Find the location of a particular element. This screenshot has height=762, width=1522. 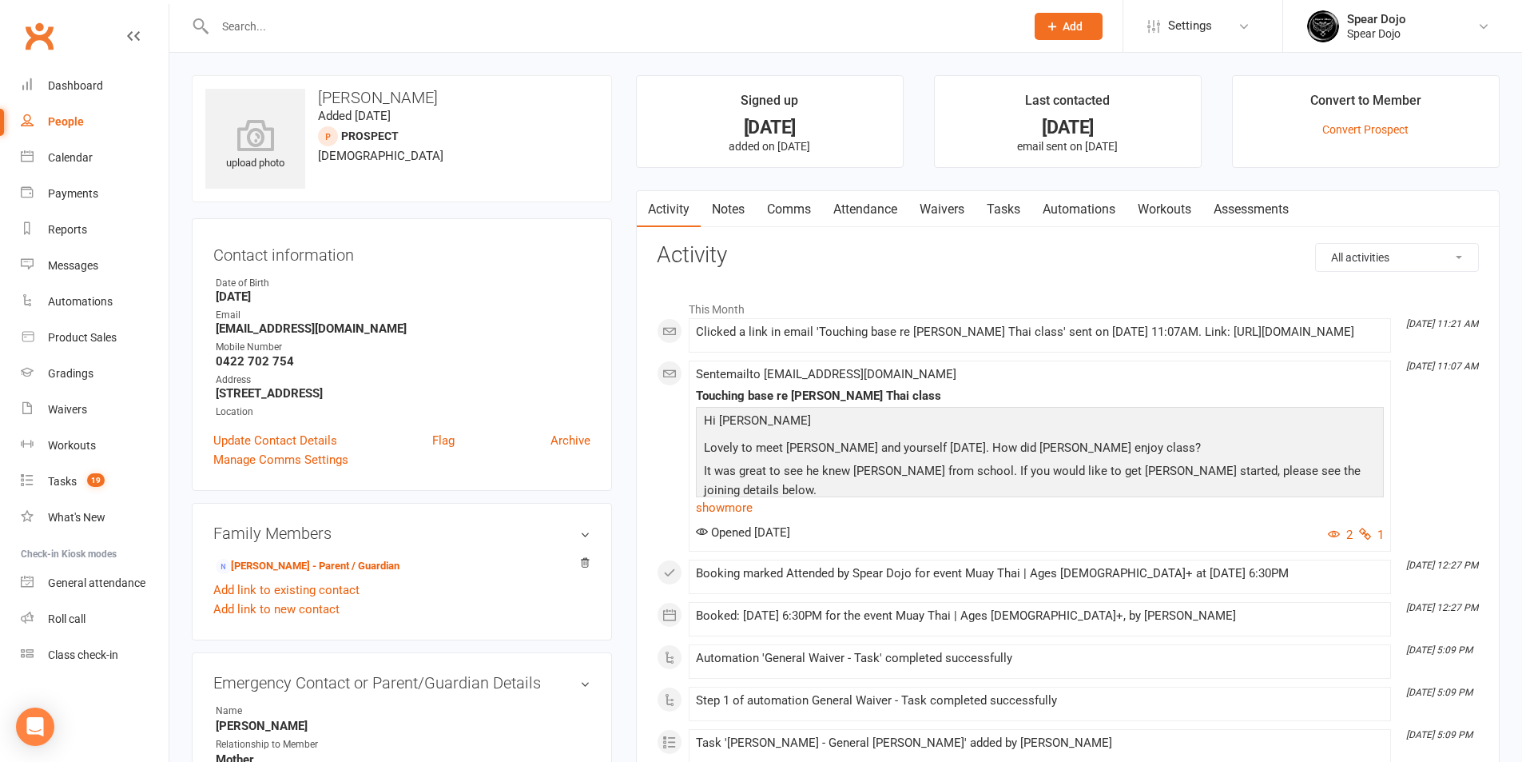

button: 2 is located at coordinates (1340, 535).